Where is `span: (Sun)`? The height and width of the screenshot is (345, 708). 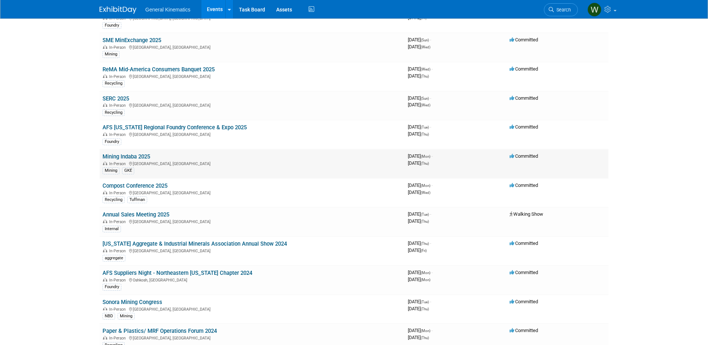
span: (Sun) is located at coordinates (425, 40).